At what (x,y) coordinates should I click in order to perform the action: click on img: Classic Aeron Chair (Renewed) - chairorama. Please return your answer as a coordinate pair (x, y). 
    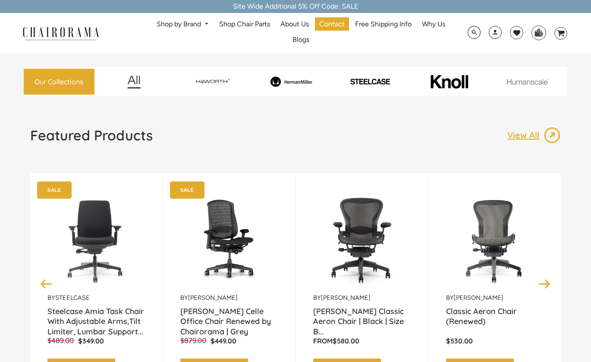
    Looking at the image, I should click on (495, 240).